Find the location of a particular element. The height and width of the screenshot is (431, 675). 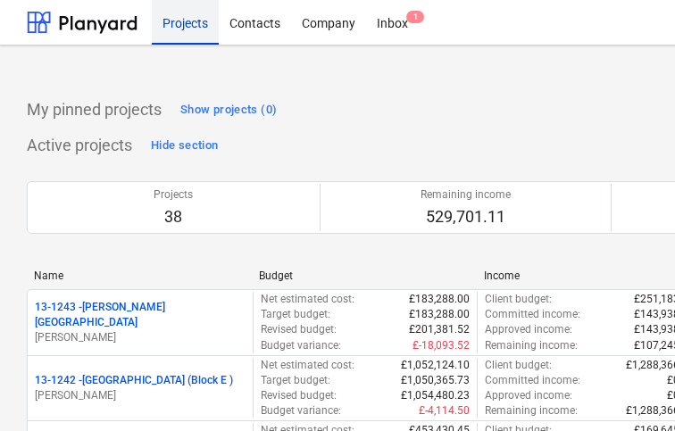

p: Remaining income is located at coordinates (465, 195).